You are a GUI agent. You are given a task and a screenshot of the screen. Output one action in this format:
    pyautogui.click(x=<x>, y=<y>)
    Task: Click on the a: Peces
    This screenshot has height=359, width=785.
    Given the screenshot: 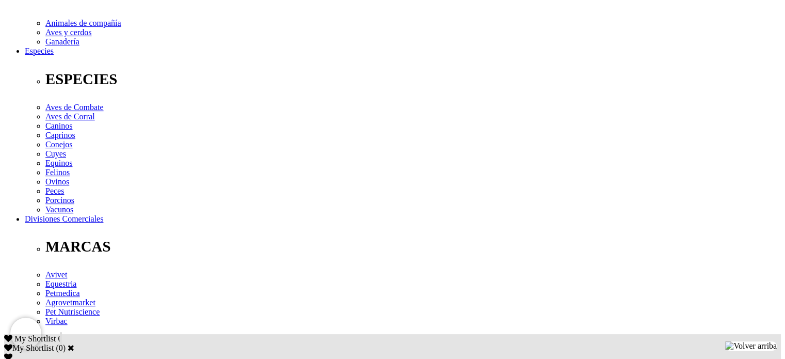 What is the action you would take?
    pyautogui.click(x=55, y=190)
    